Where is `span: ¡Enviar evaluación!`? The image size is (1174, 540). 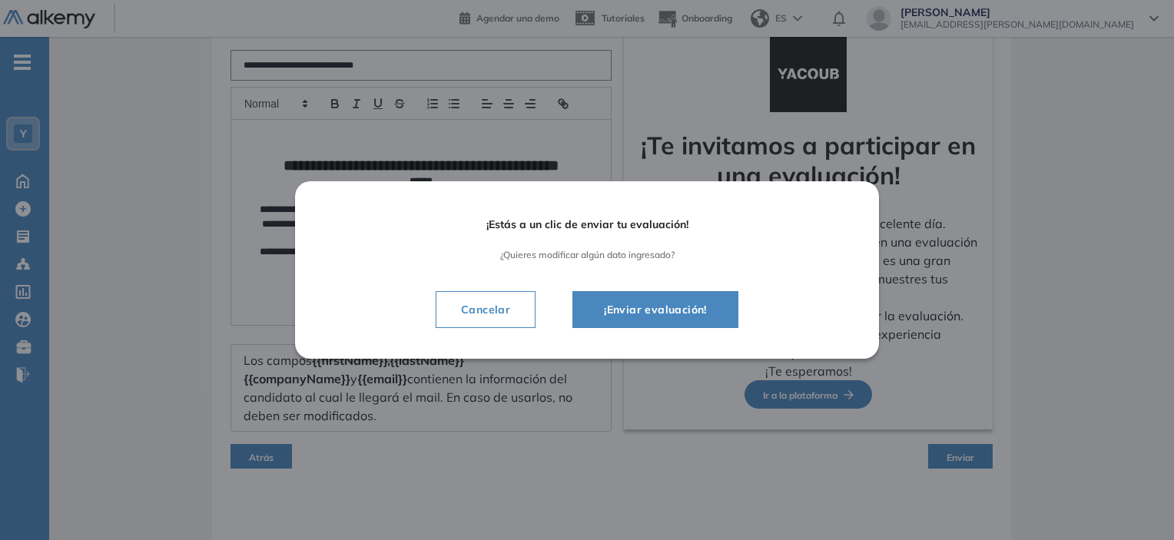 span: ¡Enviar evaluación! is located at coordinates (656, 310).